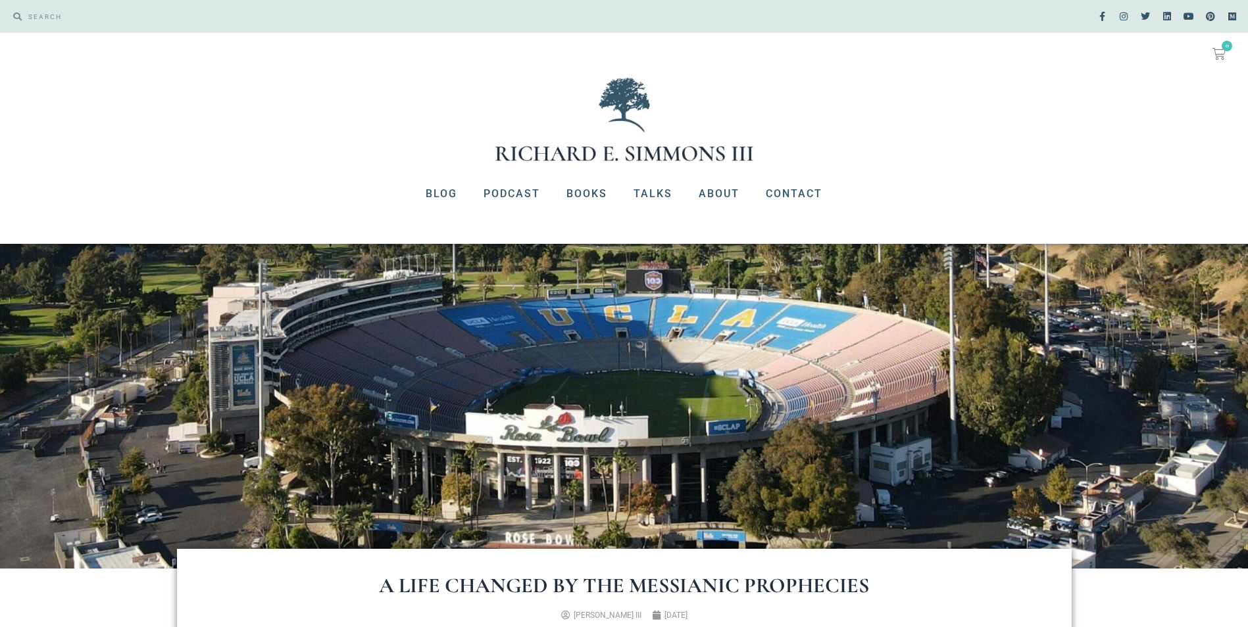  What do you see at coordinates (587, 194) in the screenshot?
I see `a: Books` at bounding box center [587, 194].